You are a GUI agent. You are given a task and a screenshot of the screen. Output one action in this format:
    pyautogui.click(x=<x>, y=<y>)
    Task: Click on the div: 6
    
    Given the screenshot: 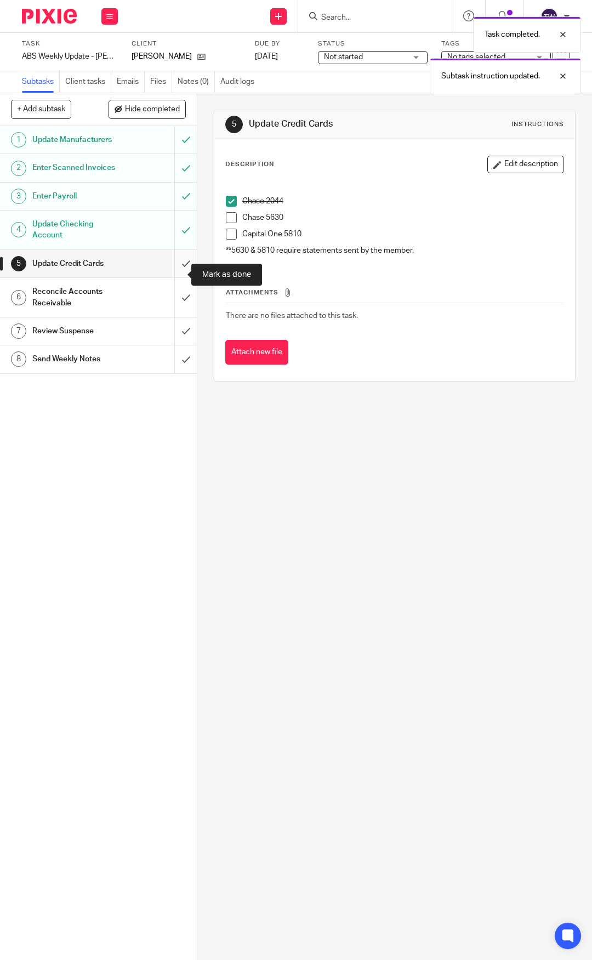 What is the action you would take?
    pyautogui.click(x=19, y=298)
    